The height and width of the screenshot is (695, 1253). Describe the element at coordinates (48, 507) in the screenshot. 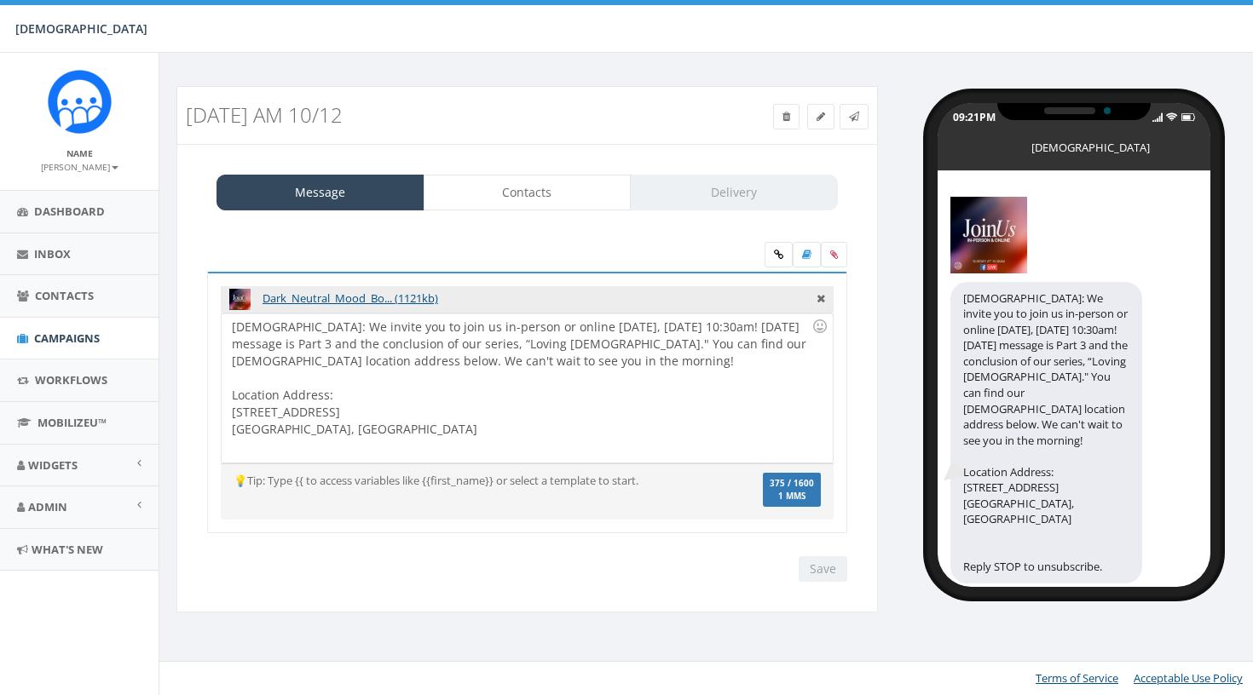

I see `span: Admin` at that location.